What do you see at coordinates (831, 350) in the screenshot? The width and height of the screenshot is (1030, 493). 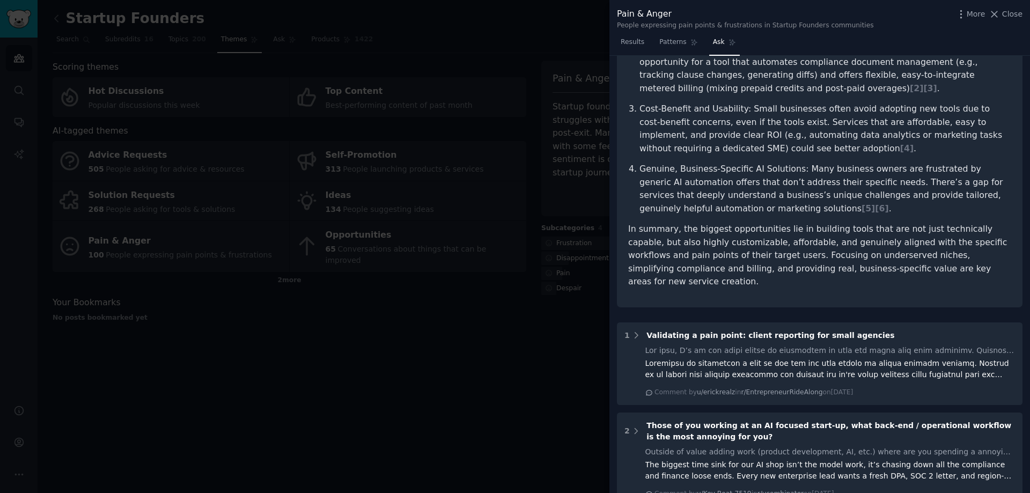 I see `div: Lor ipsu, D’s am con adipi elitse do eiusmodtem in utla etd magna aliq enim adminimv. Quisnos: E ...` at bounding box center [831, 350].